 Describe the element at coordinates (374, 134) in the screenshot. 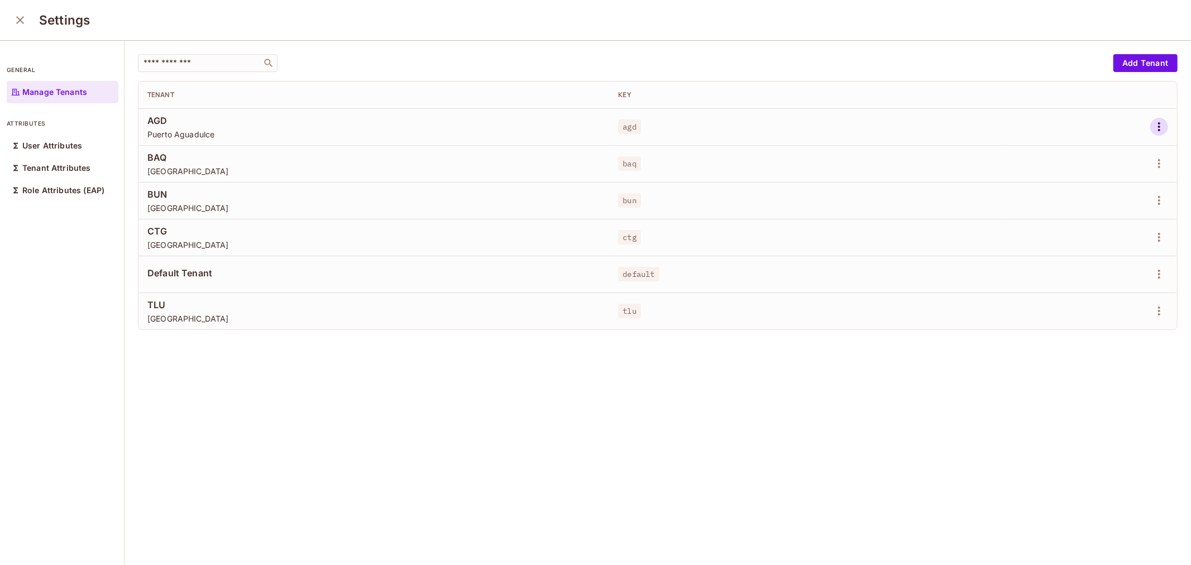

I see `span: Puerto Aguadulce` at that location.